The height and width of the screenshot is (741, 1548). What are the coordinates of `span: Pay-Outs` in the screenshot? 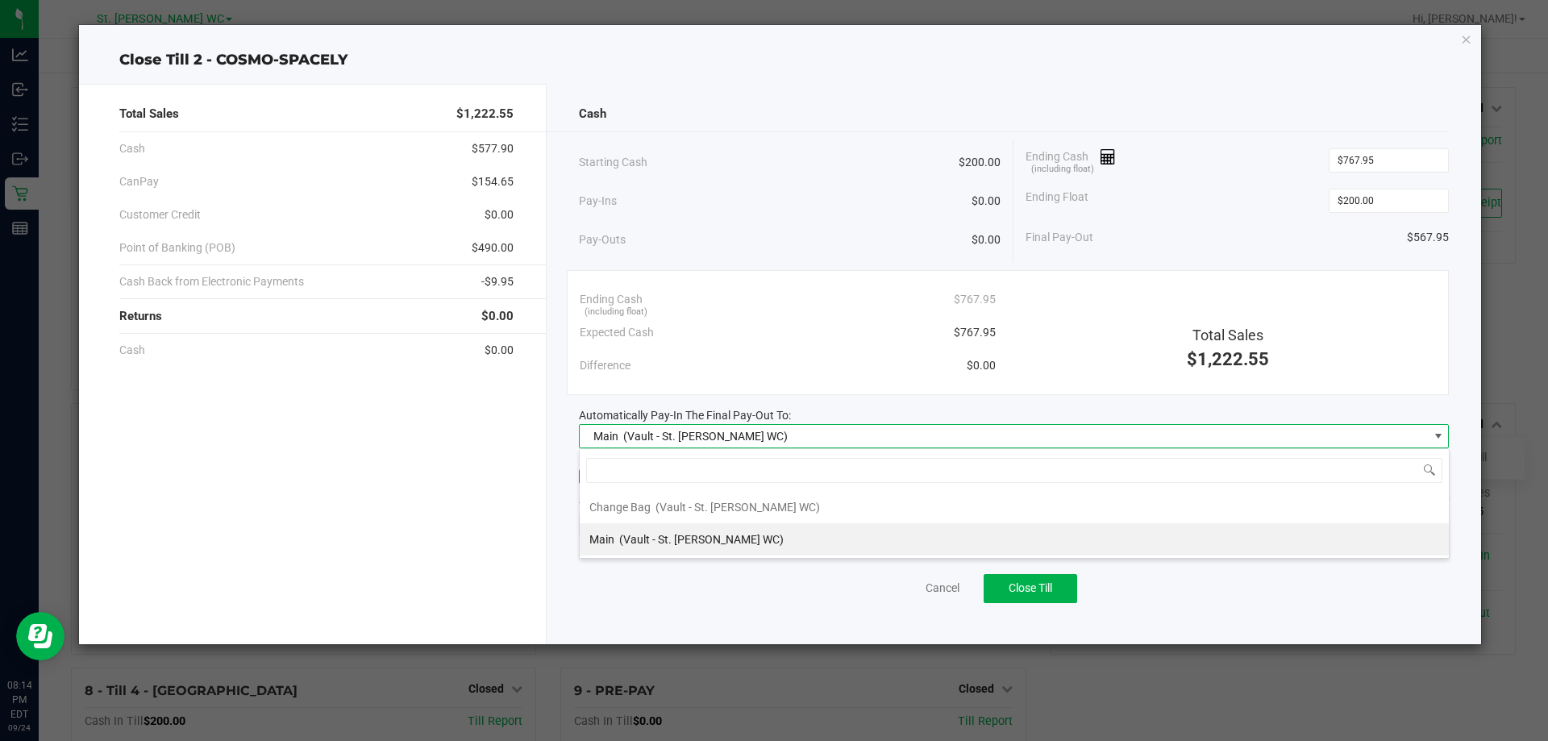 It's located at (602, 240).